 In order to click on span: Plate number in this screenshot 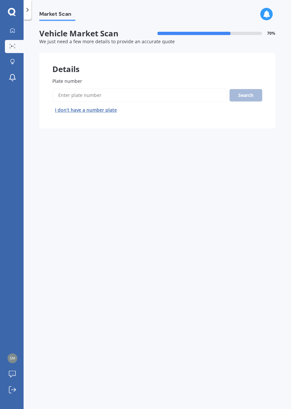, I will do `click(67, 81)`.